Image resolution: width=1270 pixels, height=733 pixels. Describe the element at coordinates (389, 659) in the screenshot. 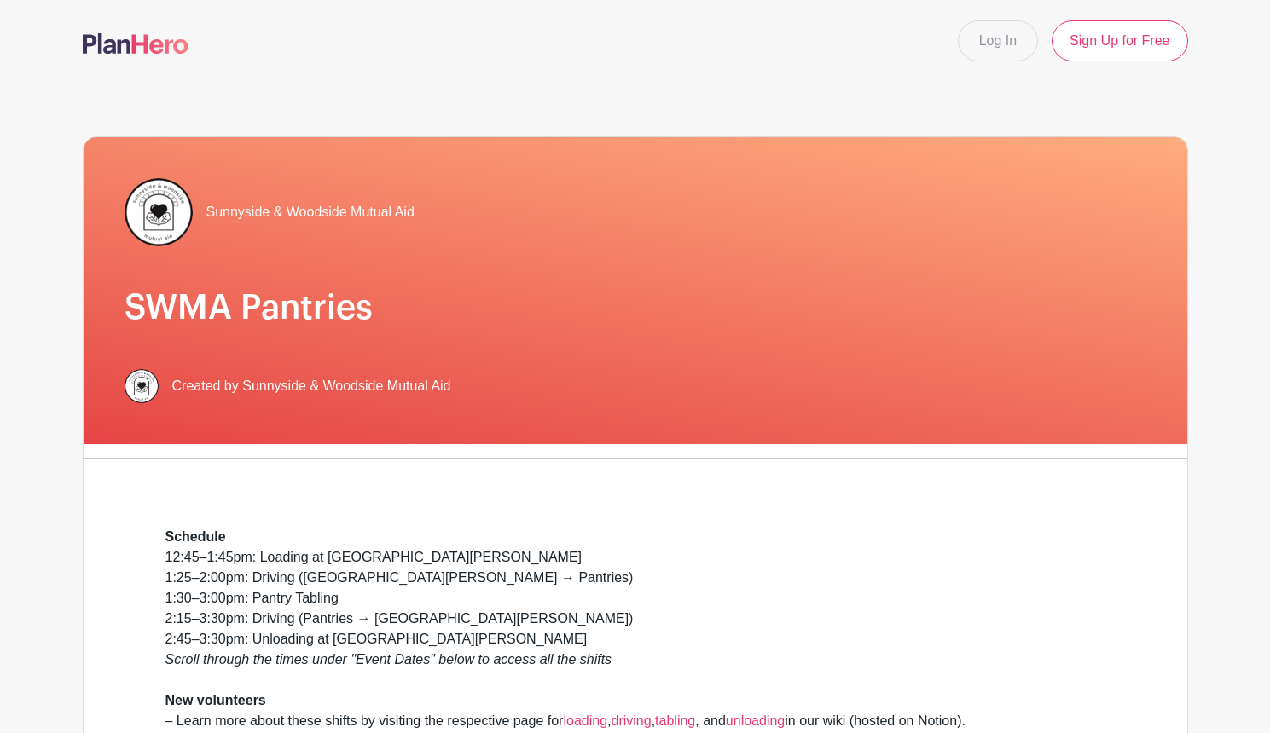

I see `em: Scroll through the times under "Event Dates" below to access all the shifts` at that location.